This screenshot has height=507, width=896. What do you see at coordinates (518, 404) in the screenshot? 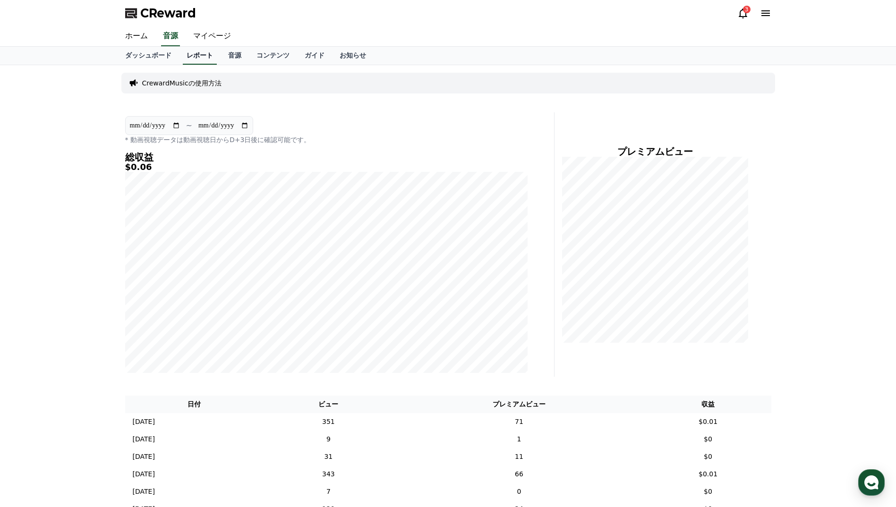
I see `th: プレミアムビュー` at bounding box center [518, 404].